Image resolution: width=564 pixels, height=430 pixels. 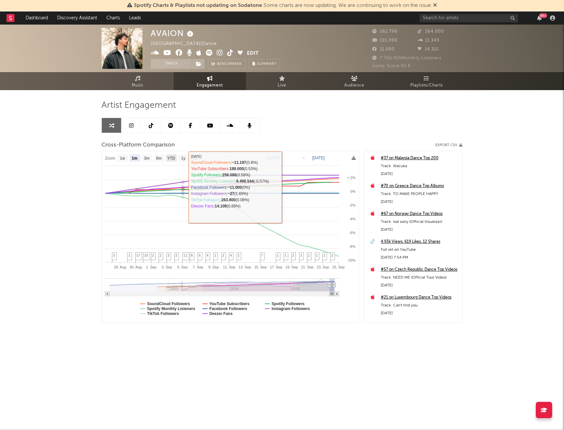 I want to click on span: : Some charts are now updating. We are continuing to work on the issue, so click(x=282, y=6).